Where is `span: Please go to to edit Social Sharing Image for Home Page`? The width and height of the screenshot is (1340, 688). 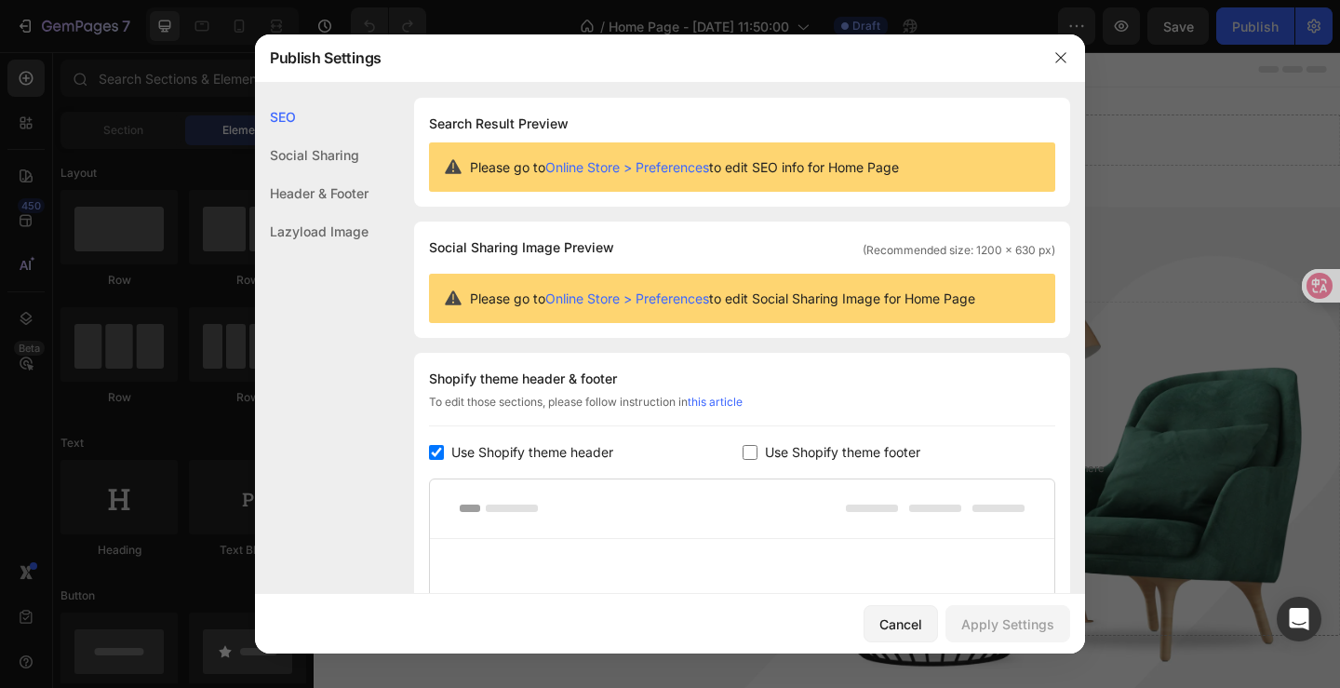 span: Please go to to edit Social Sharing Image for Home Page is located at coordinates (722, 298).